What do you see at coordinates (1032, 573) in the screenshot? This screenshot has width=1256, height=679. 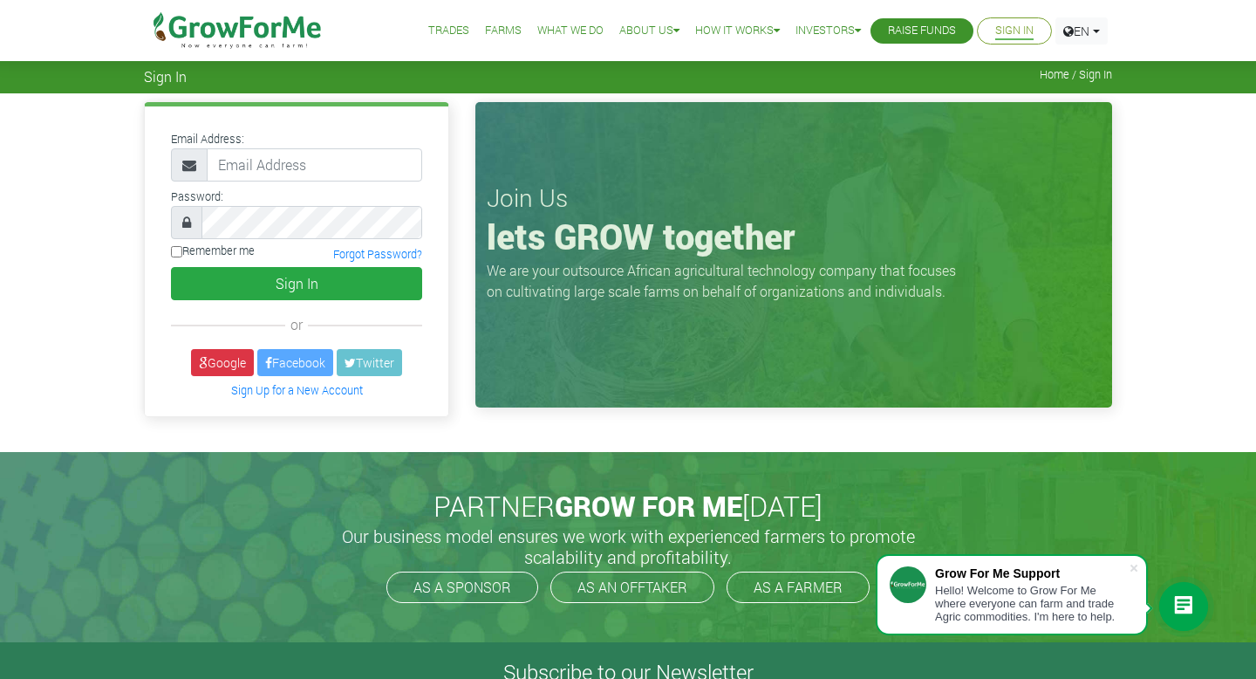 I see `div: Grow For Me Support` at bounding box center [1032, 573].